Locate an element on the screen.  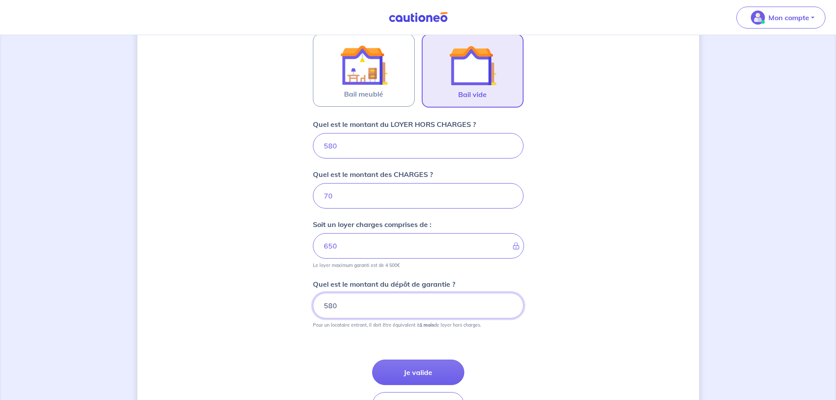
input: 80 € is located at coordinates (418, 196).